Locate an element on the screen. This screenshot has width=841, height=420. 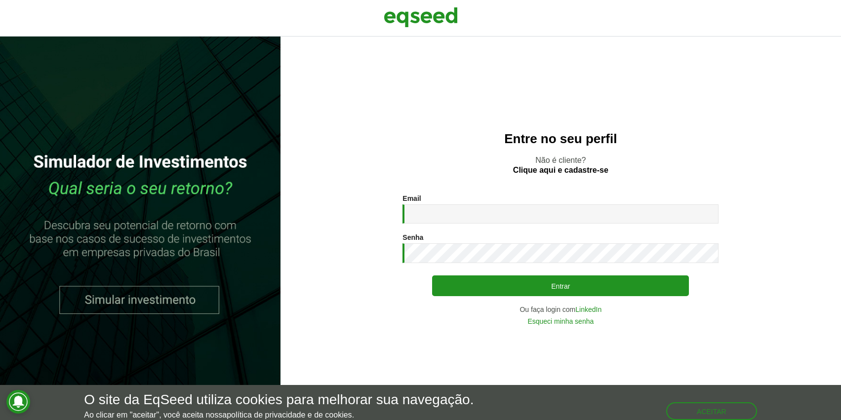
label: Senha is located at coordinates (413, 237).